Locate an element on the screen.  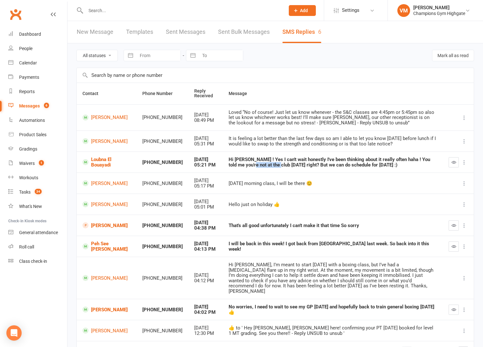
th: Phone Number is located at coordinates (162, 93).